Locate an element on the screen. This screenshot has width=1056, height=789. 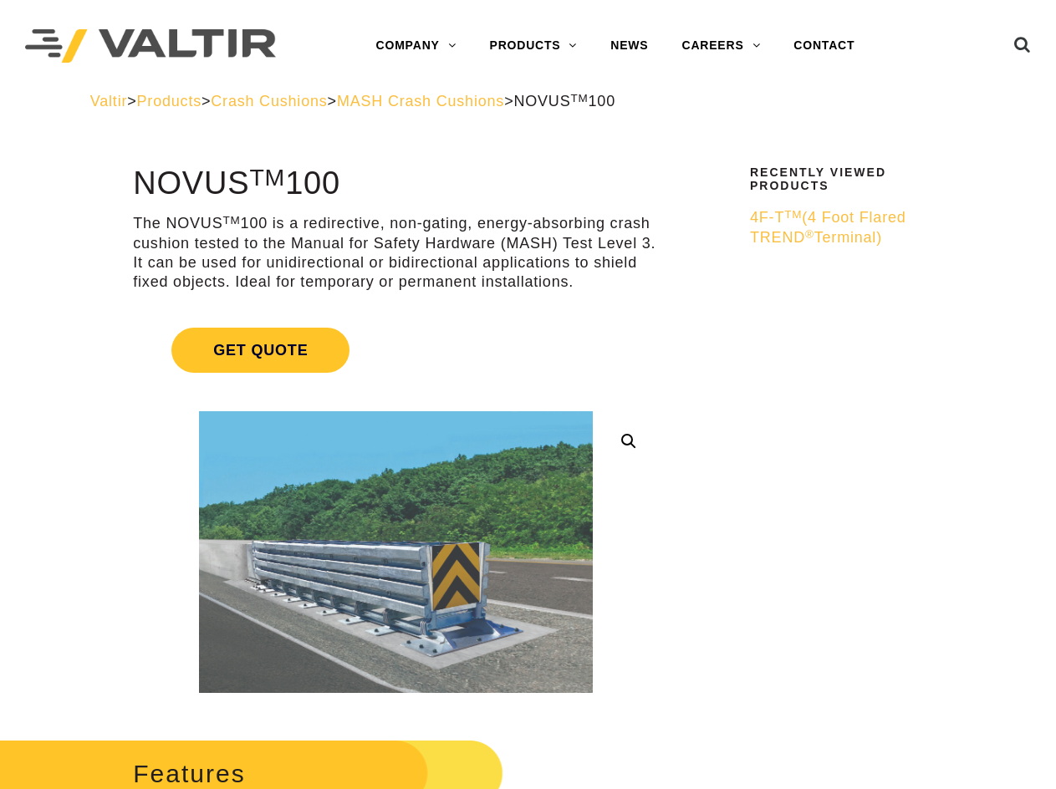
a: Get Quote is located at coordinates (395, 350).